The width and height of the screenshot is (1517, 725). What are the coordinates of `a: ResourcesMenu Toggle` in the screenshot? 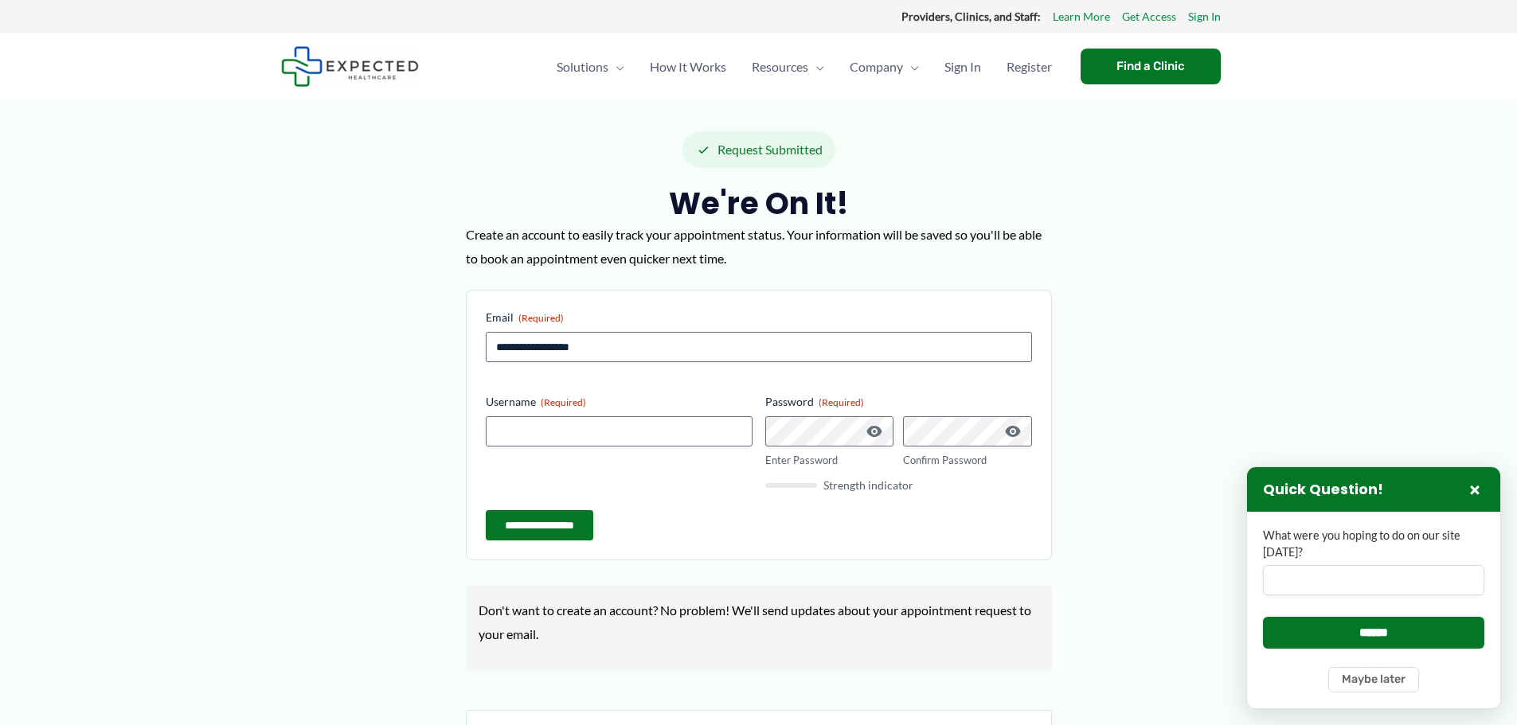 It's located at (787, 67).